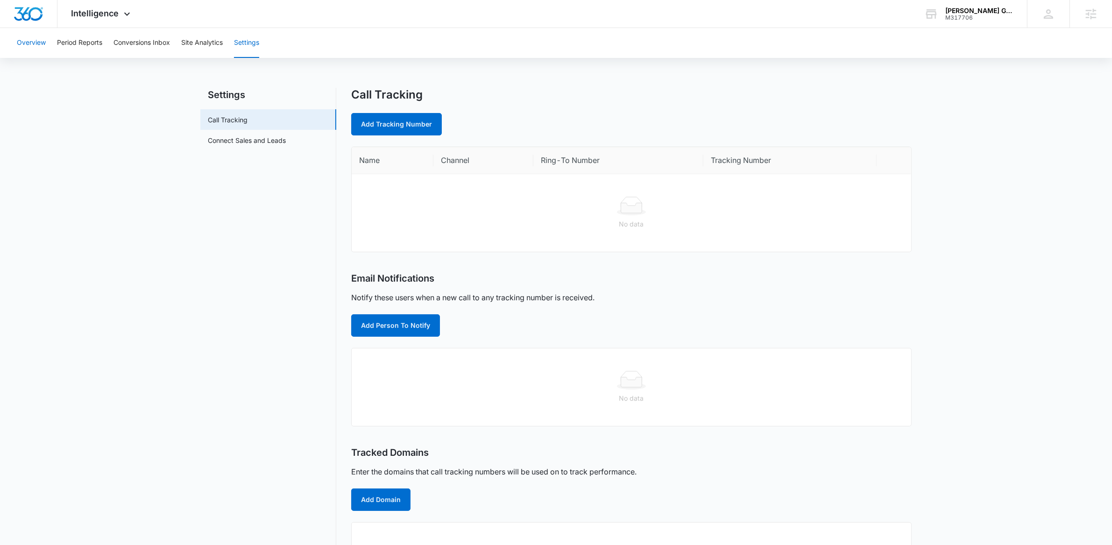  What do you see at coordinates (19, 19) in the screenshot?
I see `img: logo_orange.svg` at bounding box center [19, 19].